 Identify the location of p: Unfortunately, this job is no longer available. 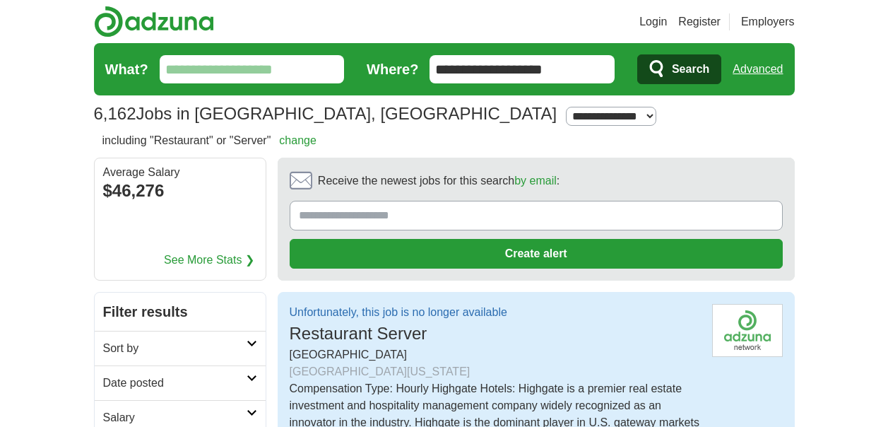
(398, 312).